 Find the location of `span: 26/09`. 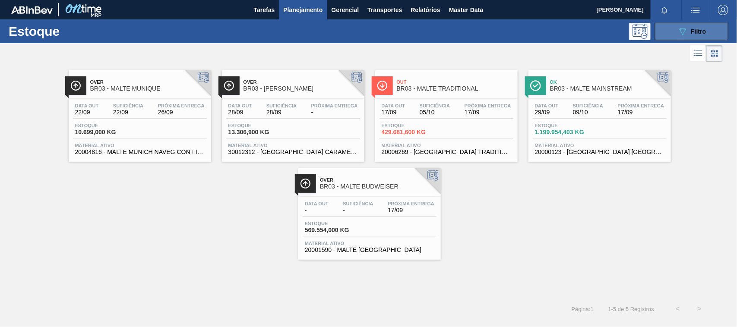

span: 26/09 is located at coordinates (181, 112).